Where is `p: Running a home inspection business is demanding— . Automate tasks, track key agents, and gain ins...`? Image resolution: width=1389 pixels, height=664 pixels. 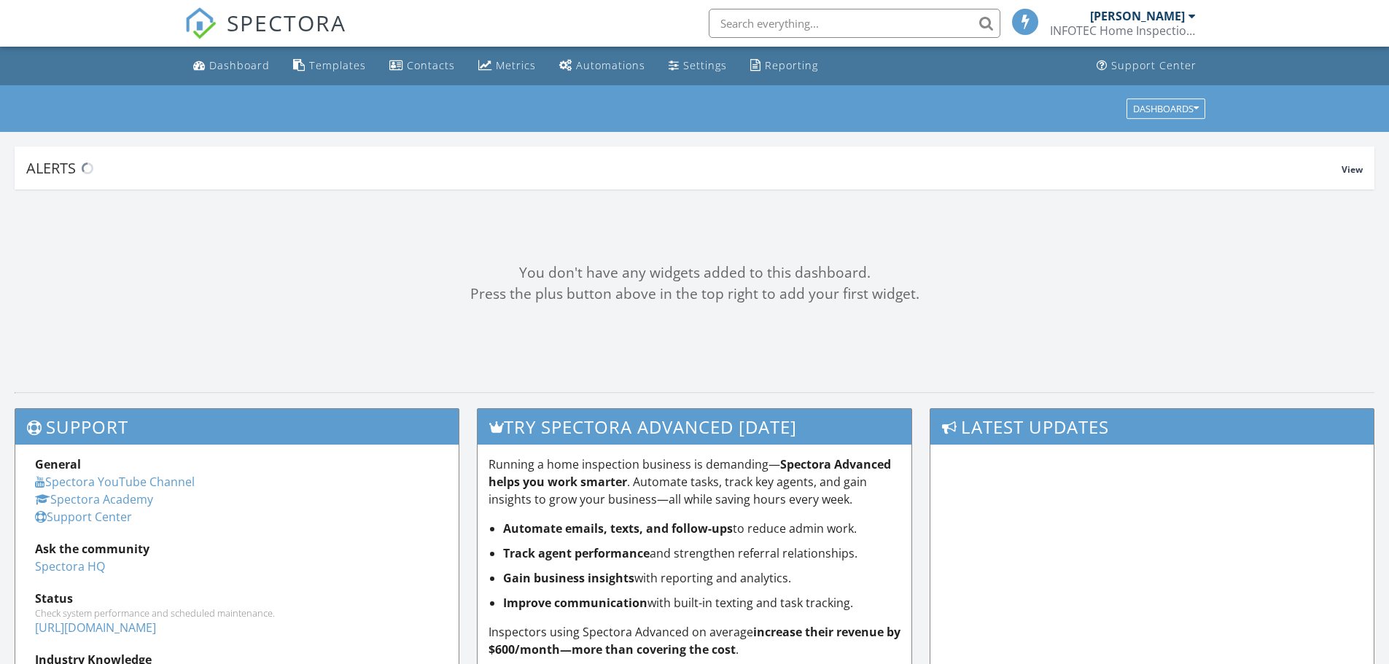
p: Running a home inspection business is demanding— . Automate tasks, track key agents, and gain ins... is located at coordinates (695, 482).